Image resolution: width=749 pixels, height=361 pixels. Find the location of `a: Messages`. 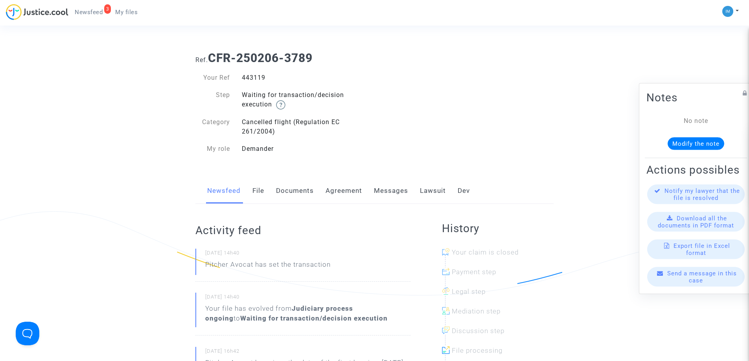

a: Messages is located at coordinates (391, 191).